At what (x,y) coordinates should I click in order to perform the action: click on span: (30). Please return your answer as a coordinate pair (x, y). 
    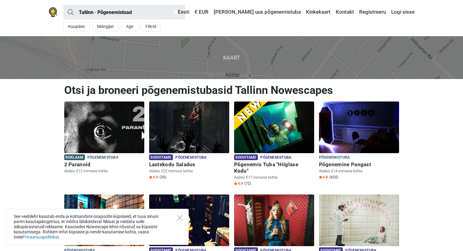
    Looking at the image, I should click on (163, 177).